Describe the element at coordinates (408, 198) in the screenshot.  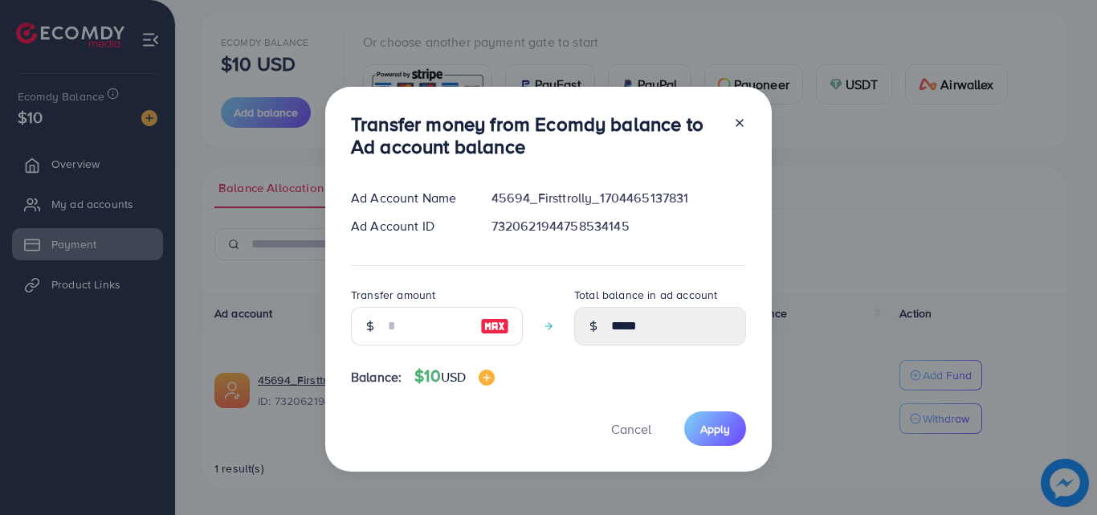
I see `div: Ad Account Name` at that location.